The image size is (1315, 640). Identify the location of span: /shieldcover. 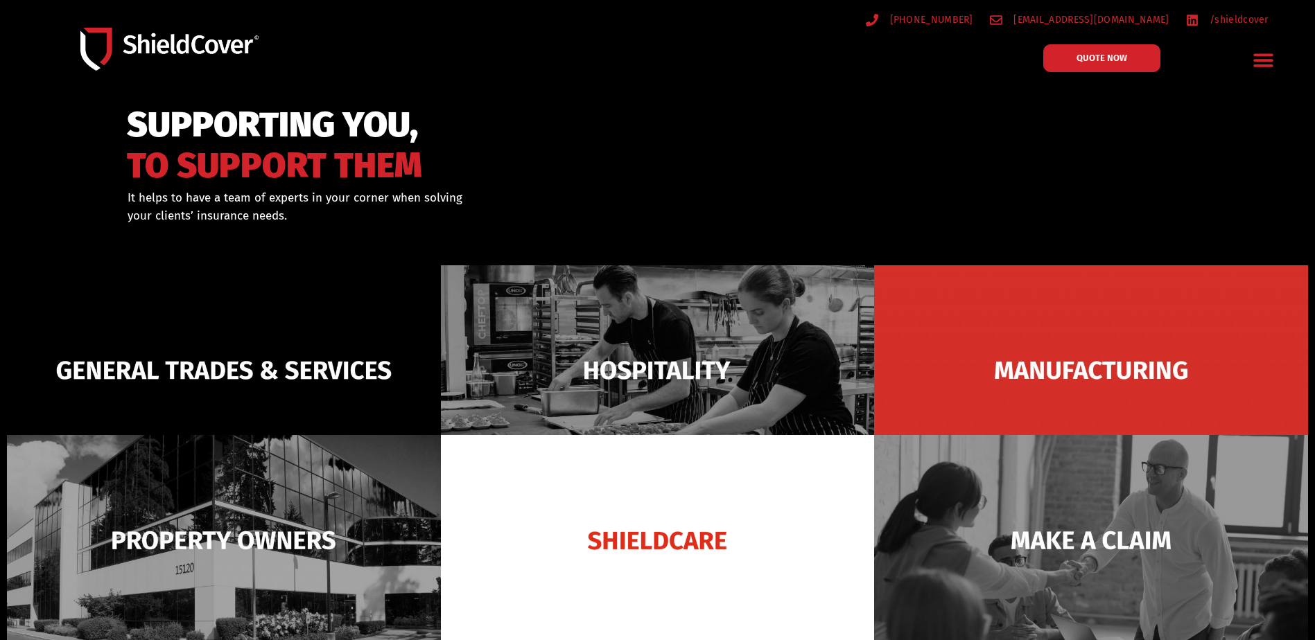
(1237, 19).